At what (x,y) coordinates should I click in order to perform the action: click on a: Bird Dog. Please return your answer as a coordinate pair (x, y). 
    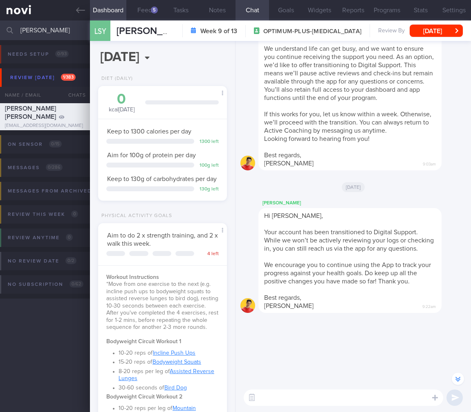
    Looking at the image, I should click on (176, 388).